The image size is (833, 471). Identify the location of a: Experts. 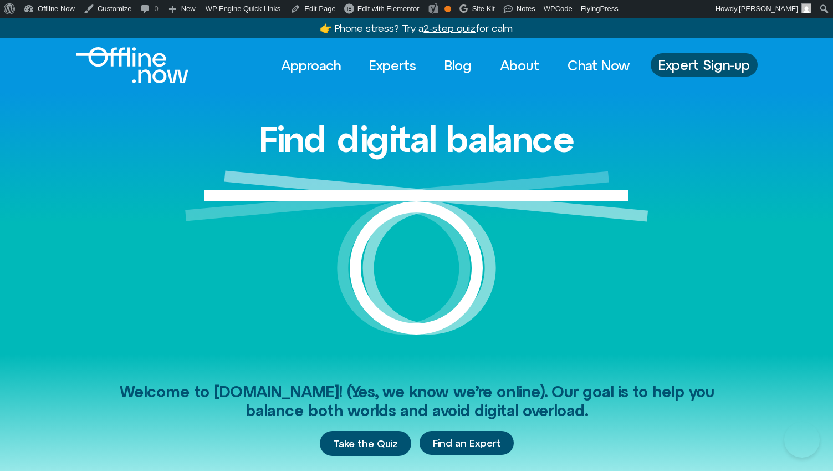
(393, 65).